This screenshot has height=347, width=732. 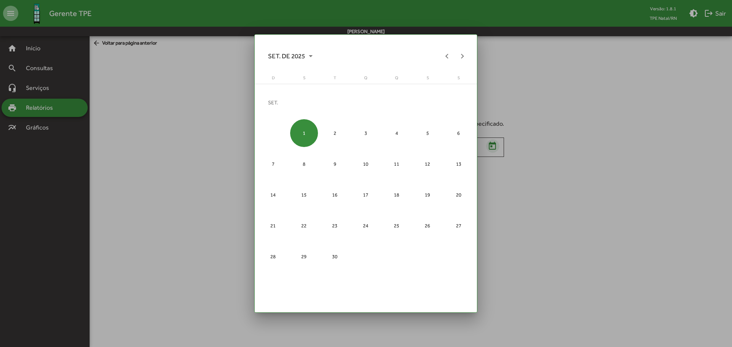 What do you see at coordinates (427, 133) in the screenshot?
I see `td: 5 de setembro de 2025` at bounding box center [427, 133].